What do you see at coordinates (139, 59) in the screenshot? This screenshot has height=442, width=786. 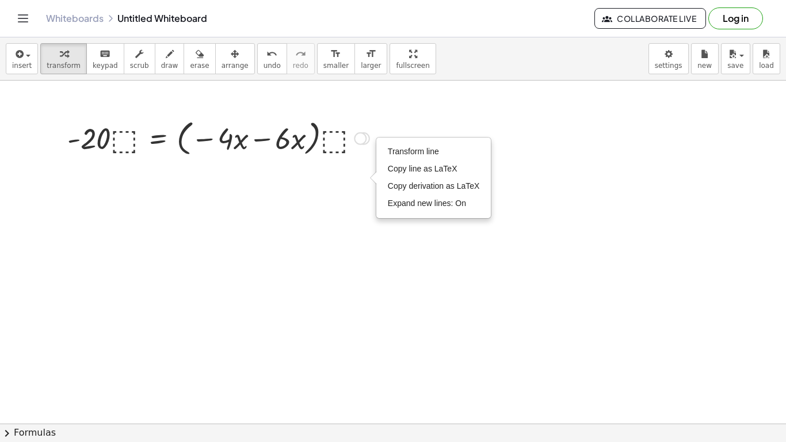 I see `button: scrub` at bounding box center [139, 59].